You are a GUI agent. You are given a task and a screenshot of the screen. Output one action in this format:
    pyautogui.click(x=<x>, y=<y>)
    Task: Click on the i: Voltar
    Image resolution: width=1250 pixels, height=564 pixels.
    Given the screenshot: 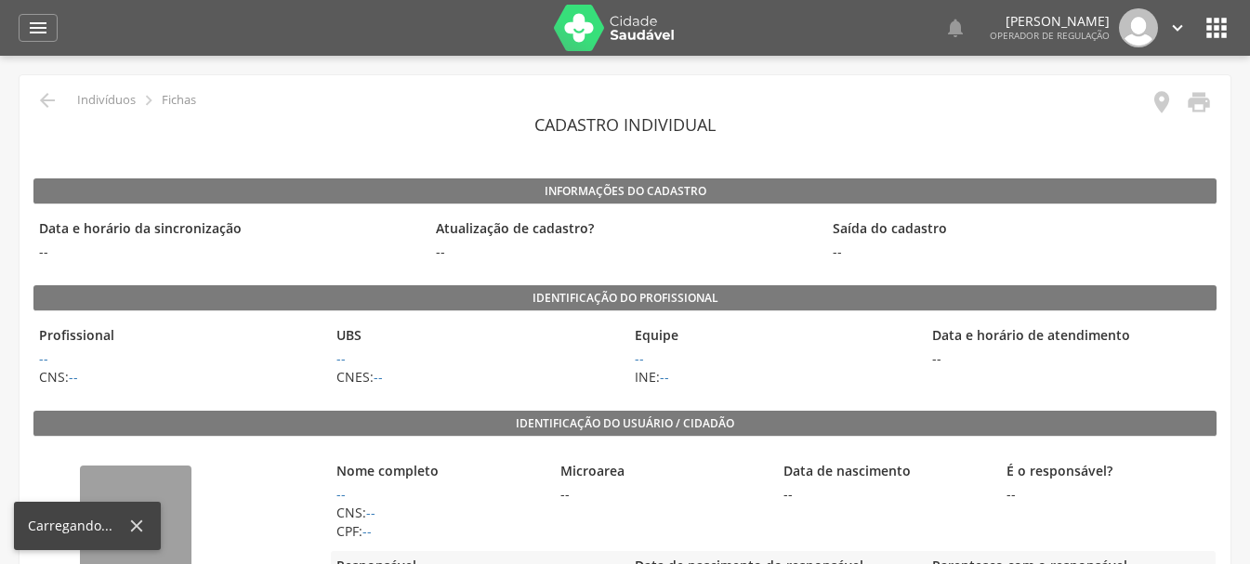 What is the action you would take?
    pyautogui.click(x=47, y=100)
    